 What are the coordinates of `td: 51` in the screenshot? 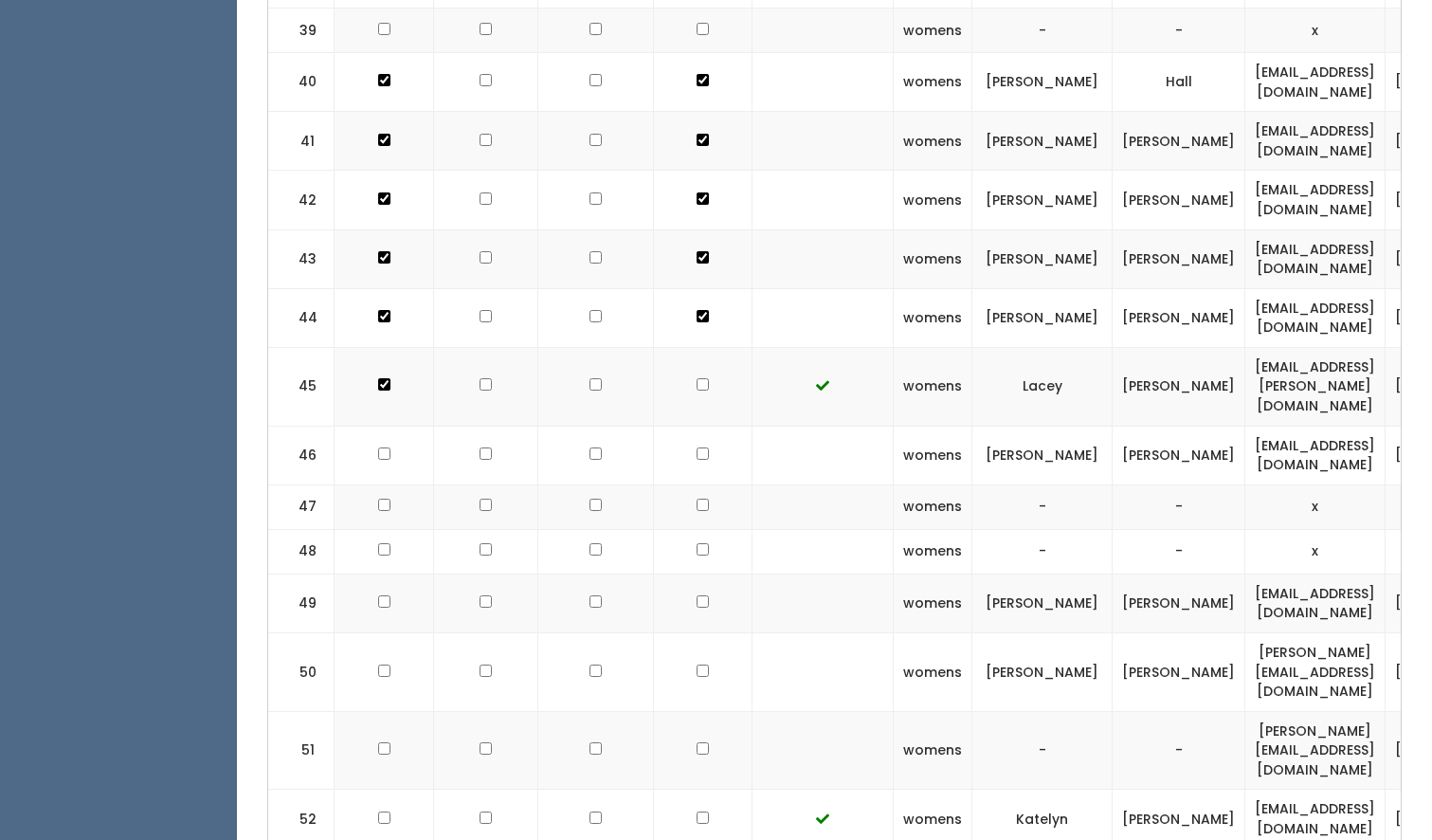 It's located at (301, 749).